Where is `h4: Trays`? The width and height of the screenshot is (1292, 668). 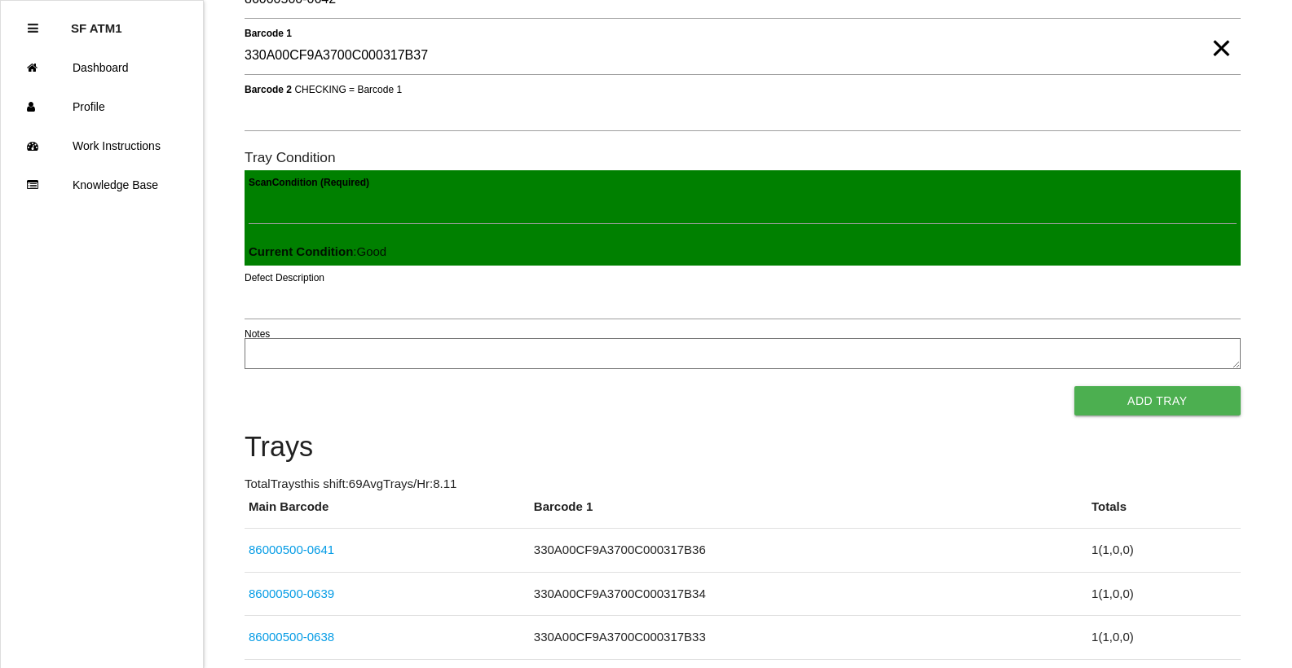
h4: Trays is located at coordinates (742, 447).